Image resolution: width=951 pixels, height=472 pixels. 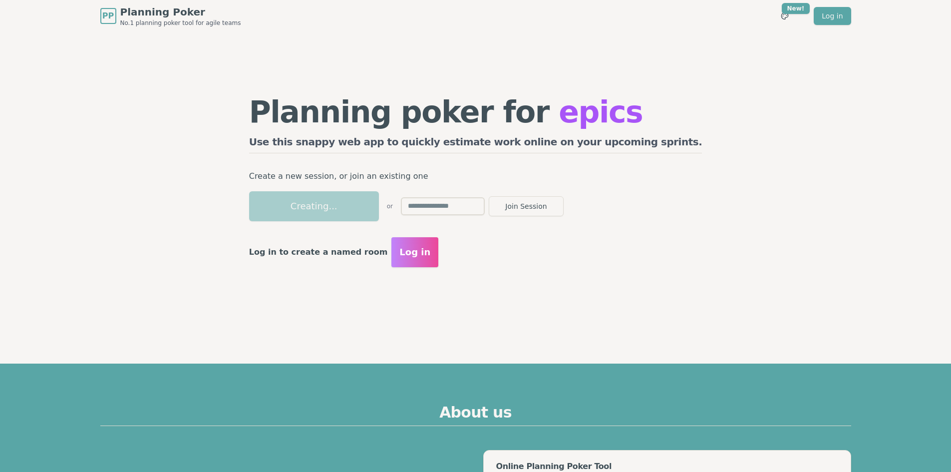 I want to click on div: Online Planning Poker Tool, so click(x=667, y=466).